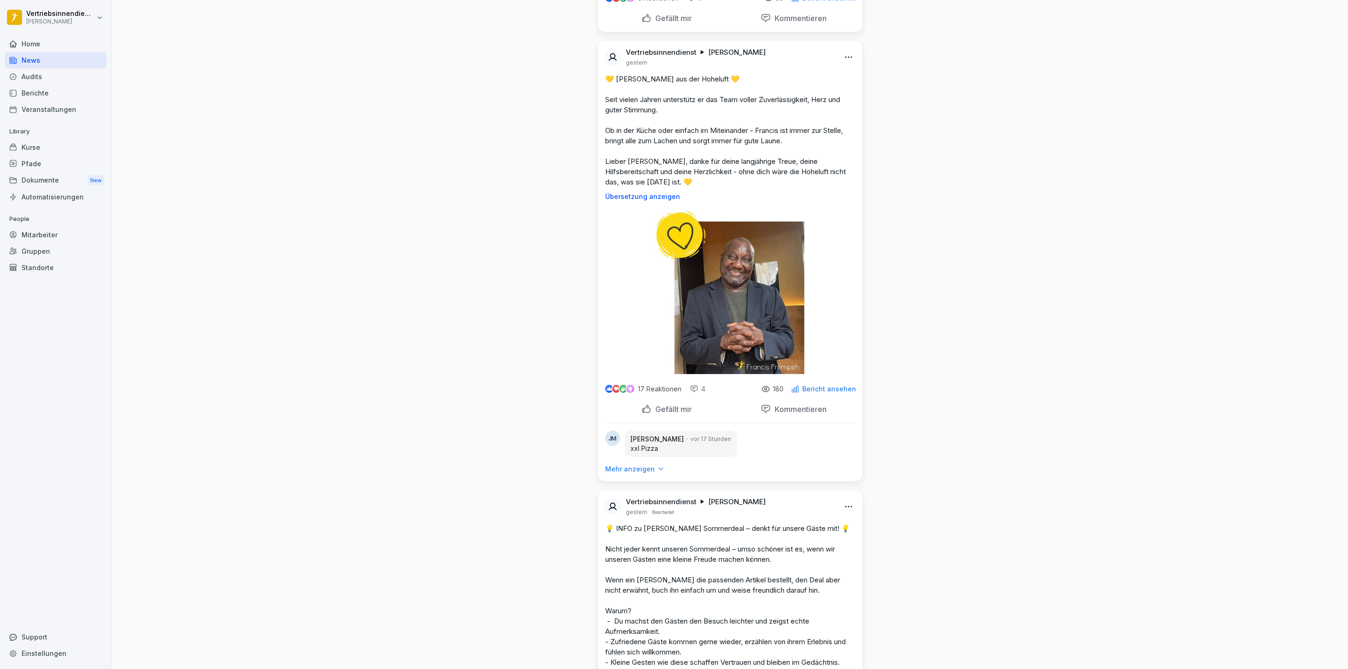  What do you see at coordinates (56, 163) in the screenshot?
I see `a: Pfade` at bounding box center [56, 163].